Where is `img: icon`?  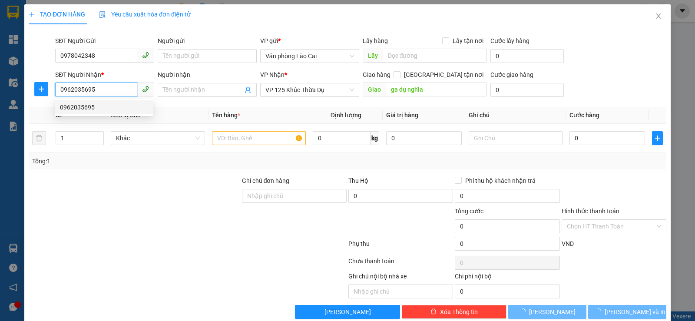 img: icon is located at coordinates (103, 15).